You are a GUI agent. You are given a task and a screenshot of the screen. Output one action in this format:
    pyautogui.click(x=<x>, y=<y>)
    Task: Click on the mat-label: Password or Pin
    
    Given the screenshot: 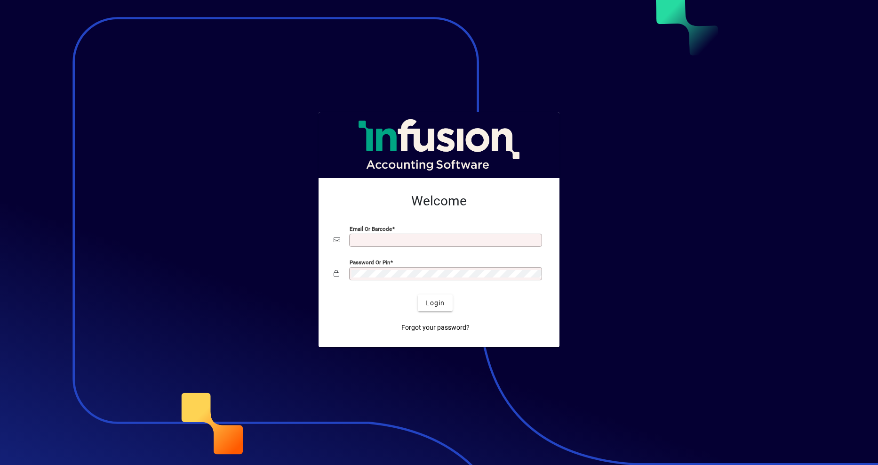 What is the action you would take?
    pyautogui.click(x=370, y=262)
    